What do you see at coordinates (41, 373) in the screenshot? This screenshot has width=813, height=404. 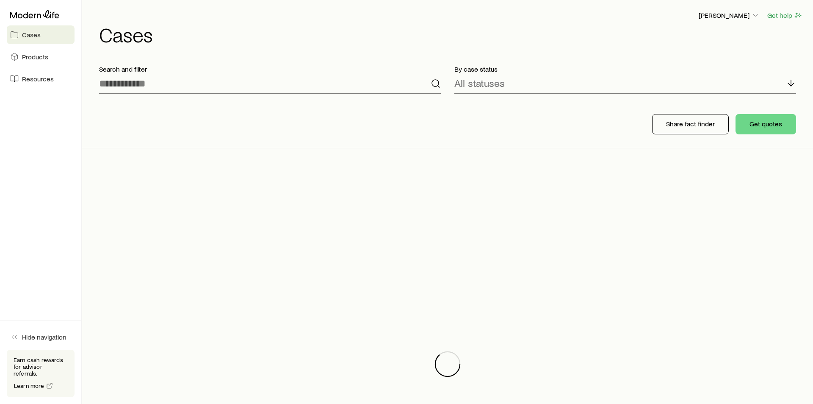 I see `div: Earn cash rewards for advisor referrals.Learn more` at bounding box center [41, 373].